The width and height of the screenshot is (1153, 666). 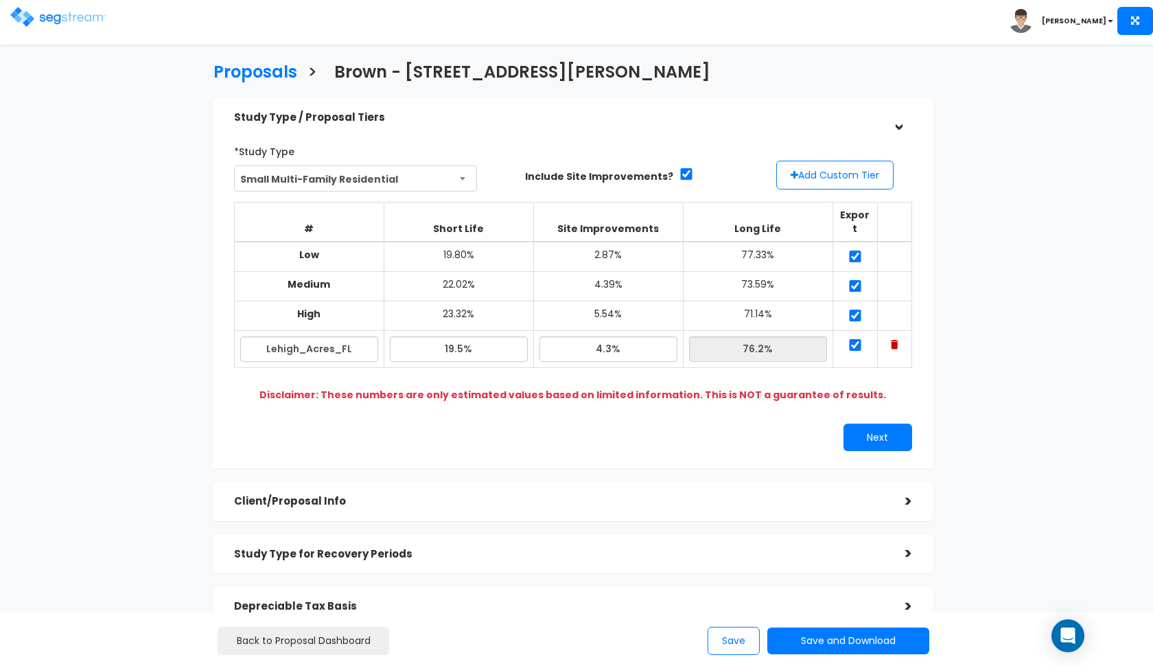 I want to click on td: 71.14%, so click(x=757, y=316).